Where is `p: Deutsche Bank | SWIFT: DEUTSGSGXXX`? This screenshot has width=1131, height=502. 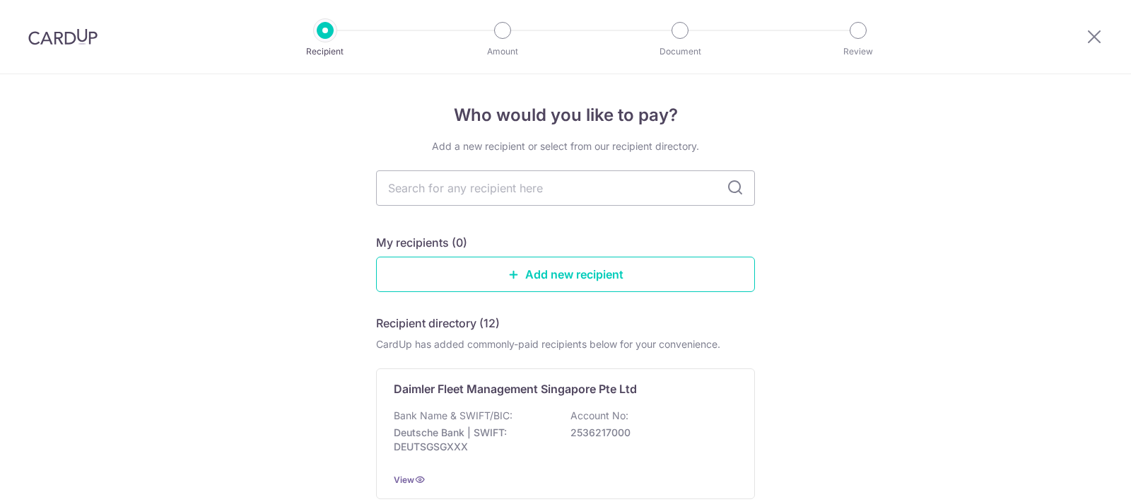 p: Deutsche Bank | SWIFT: DEUTSGSGXXX is located at coordinates (473, 440).